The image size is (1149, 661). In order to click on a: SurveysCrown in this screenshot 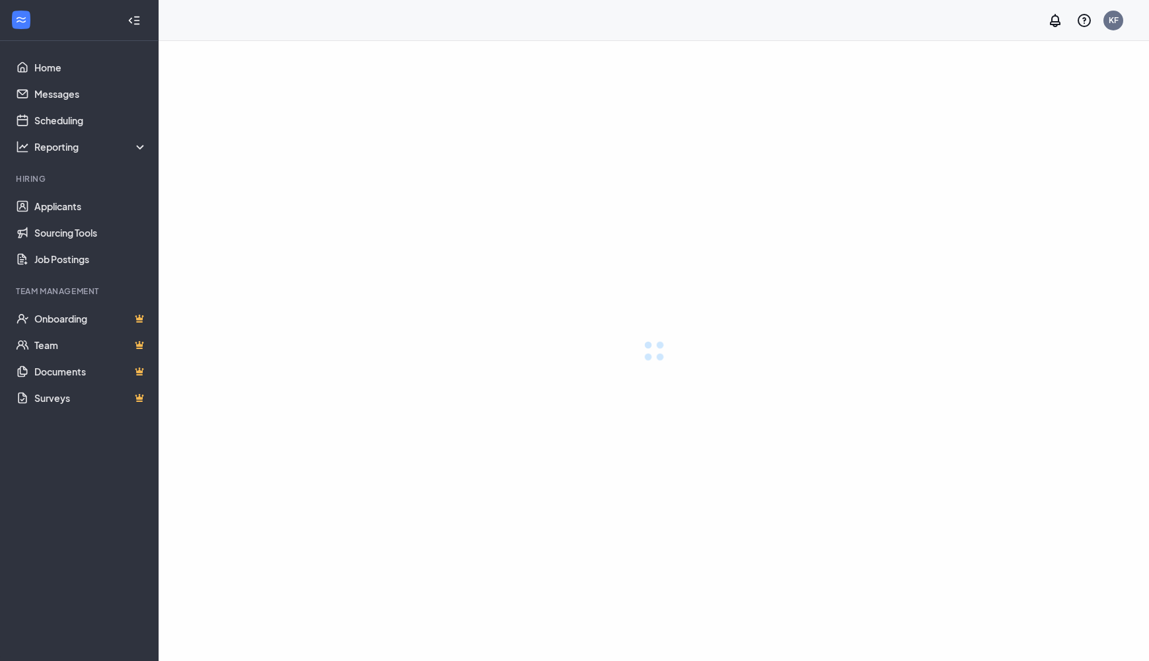, I will do `click(91, 398)`.